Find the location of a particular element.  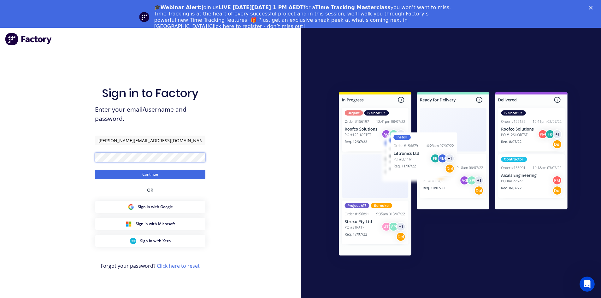

a: Click here to reset is located at coordinates (178, 266).